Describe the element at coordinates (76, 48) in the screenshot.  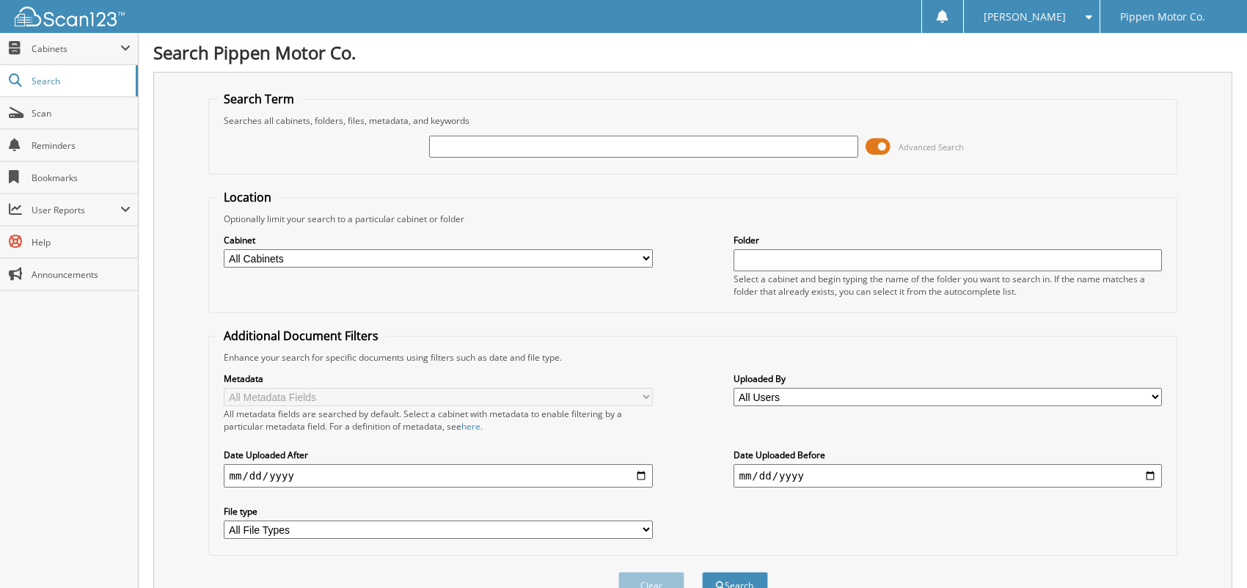
I see `span: Cabinets` at that location.